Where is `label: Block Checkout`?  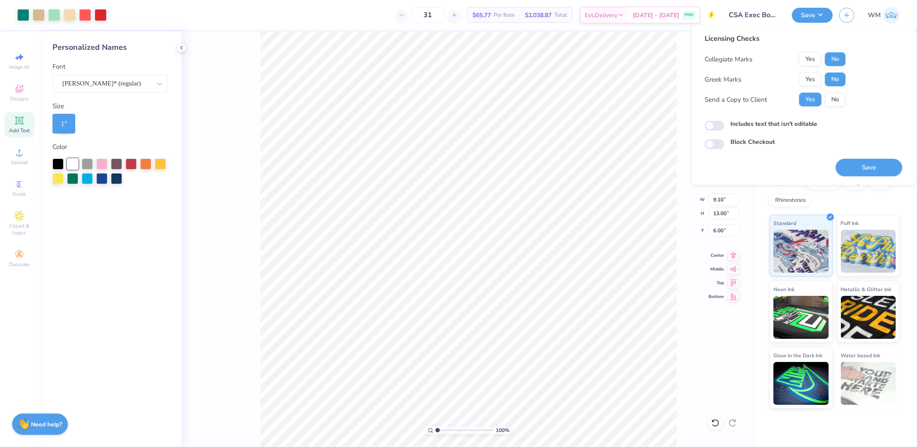 label: Block Checkout is located at coordinates (752, 142).